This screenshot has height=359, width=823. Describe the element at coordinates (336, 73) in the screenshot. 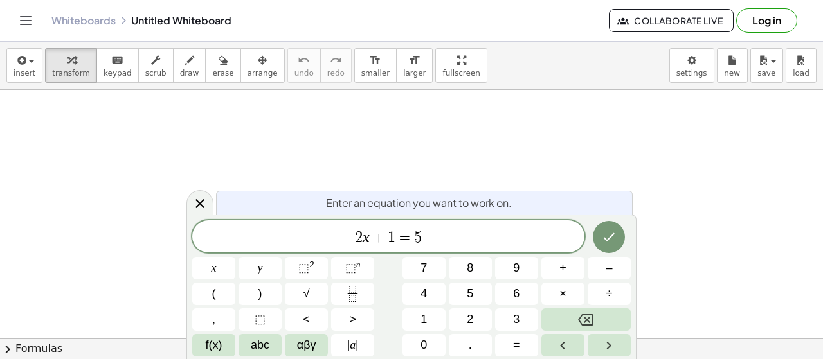

I see `span: redo` at that location.